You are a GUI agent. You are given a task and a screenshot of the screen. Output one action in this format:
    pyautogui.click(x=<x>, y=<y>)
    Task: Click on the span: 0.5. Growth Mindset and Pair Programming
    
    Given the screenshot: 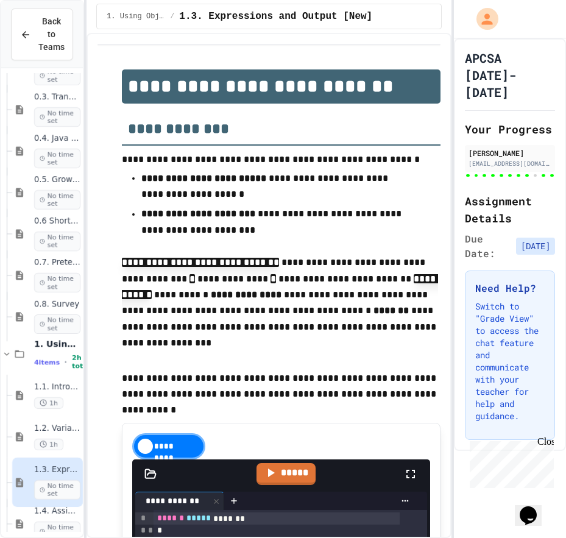 What is the action you would take?
    pyautogui.click(x=57, y=180)
    